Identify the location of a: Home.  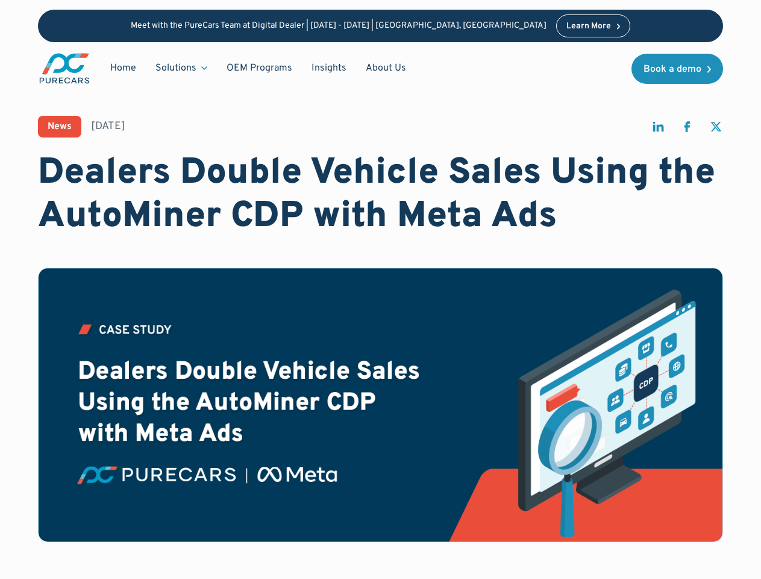
(123, 68).